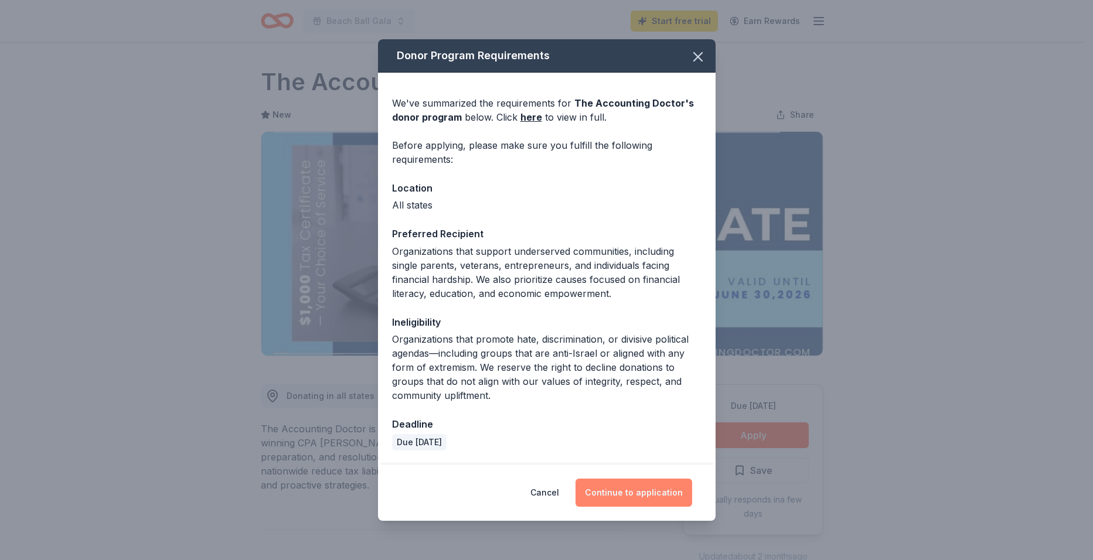 The width and height of the screenshot is (1093, 560). What do you see at coordinates (545, 493) in the screenshot?
I see `button: Cancel` at bounding box center [545, 493].